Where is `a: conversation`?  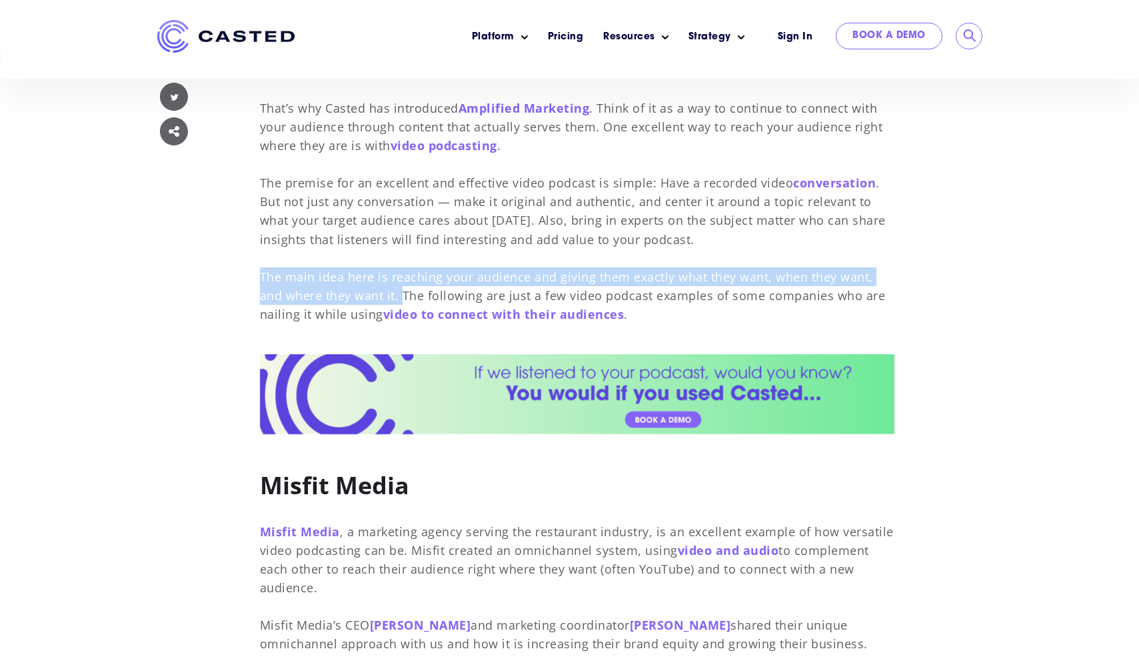 a: conversation is located at coordinates (835, 183).